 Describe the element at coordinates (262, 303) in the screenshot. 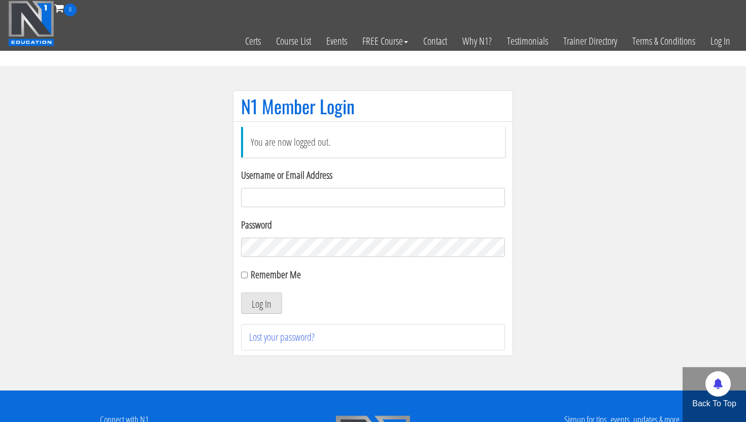

I see `button: Log In` at that location.